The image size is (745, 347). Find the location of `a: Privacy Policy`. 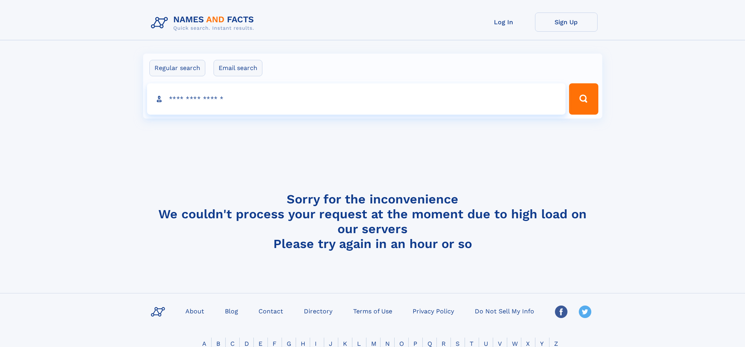

a: Privacy Policy is located at coordinates (433, 311).